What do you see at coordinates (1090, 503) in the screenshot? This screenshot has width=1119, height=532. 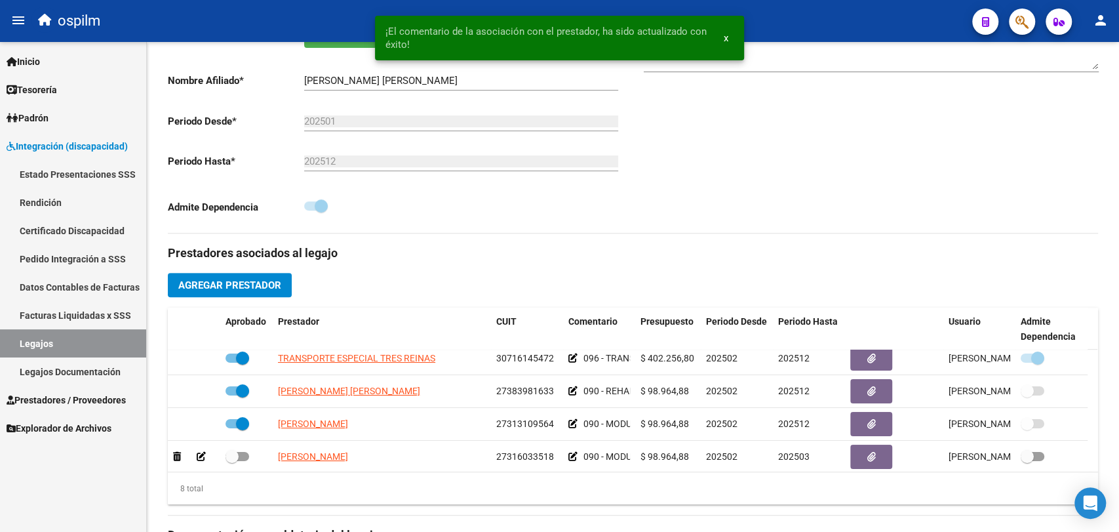 I see `div: Open Intercom Messenger` at bounding box center [1090, 503].